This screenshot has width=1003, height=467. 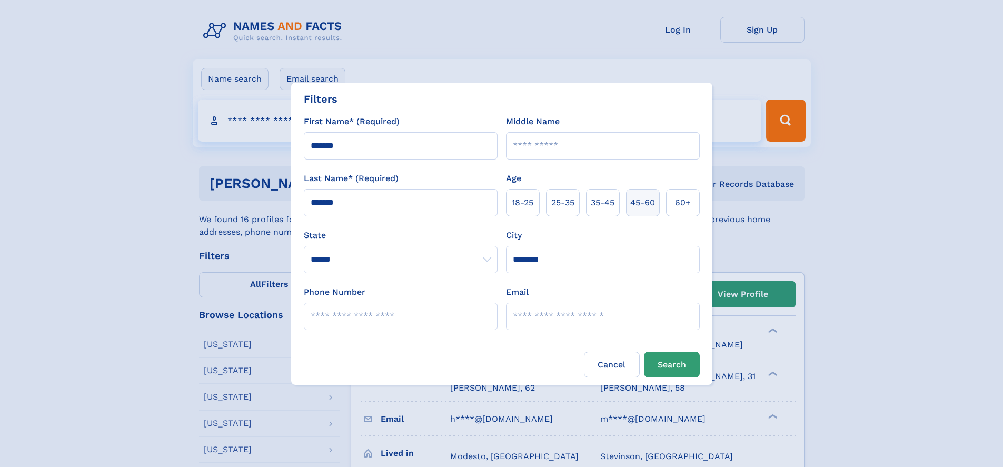 What do you see at coordinates (334, 292) in the screenshot?
I see `label: Phone Number` at bounding box center [334, 292].